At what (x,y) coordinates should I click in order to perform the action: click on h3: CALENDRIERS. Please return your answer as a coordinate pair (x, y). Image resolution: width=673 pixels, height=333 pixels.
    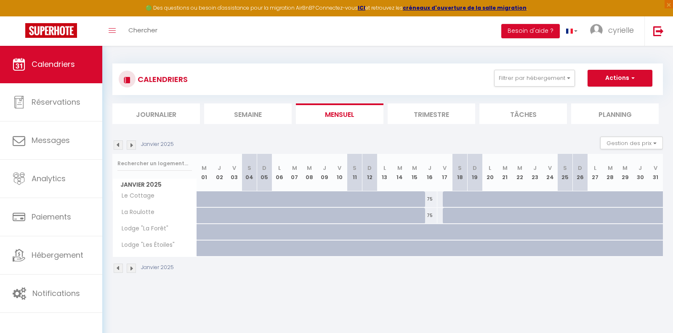
    Looking at the image, I should click on (162, 79).